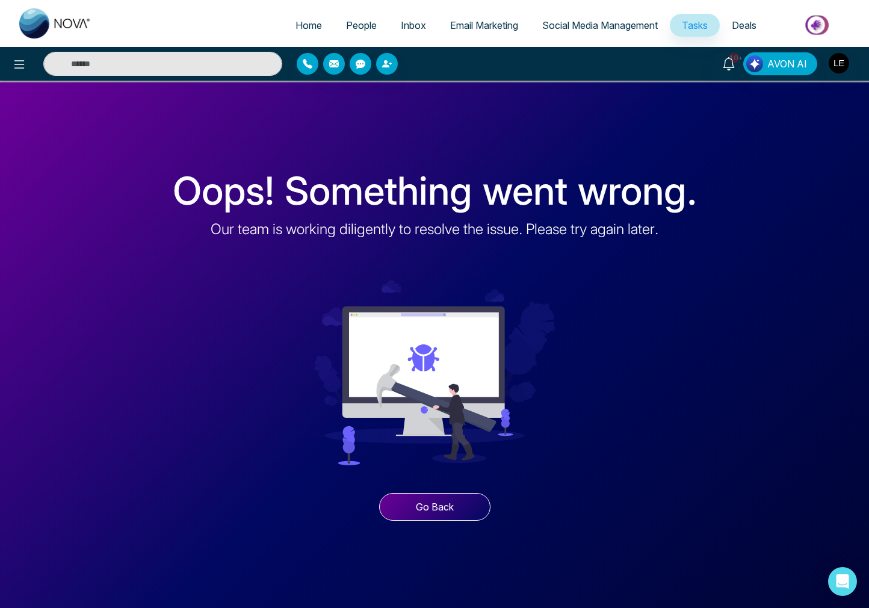  Describe the element at coordinates (734, 58) in the screenshot. I see `span: 10+` at that location.